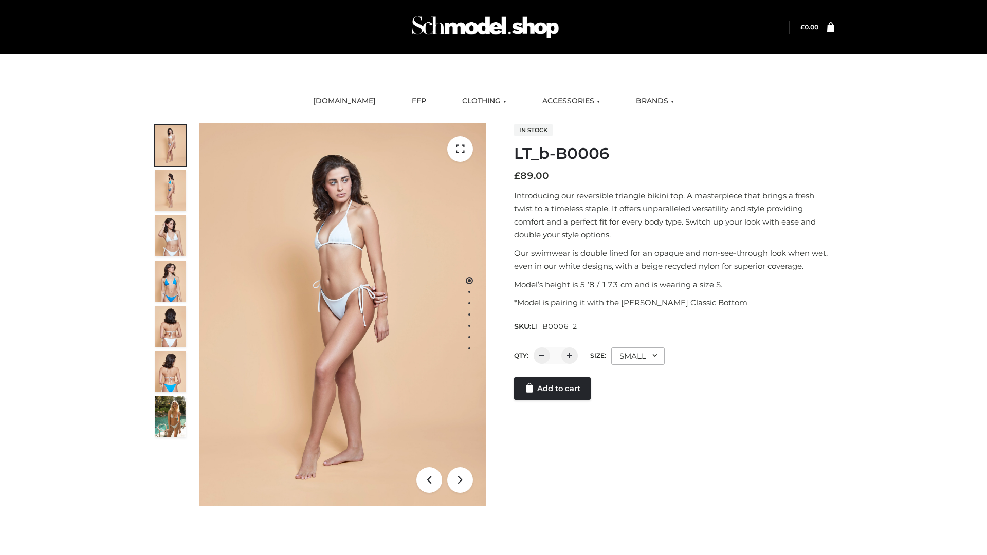  What do you see at coordinates (571, 101) in the screenshot?
I see `a: ACCESSORIES` at bounding box center [571, 101].